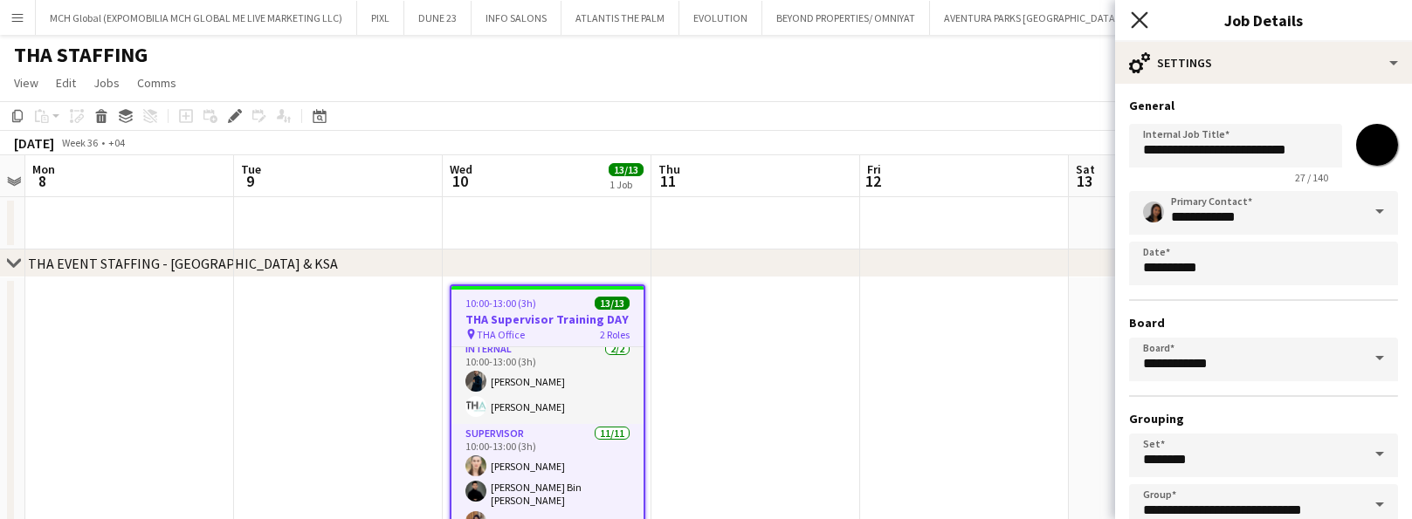 This screenshot has width=1412, height=519. I want to click on a: Edit, so click(65, 83).